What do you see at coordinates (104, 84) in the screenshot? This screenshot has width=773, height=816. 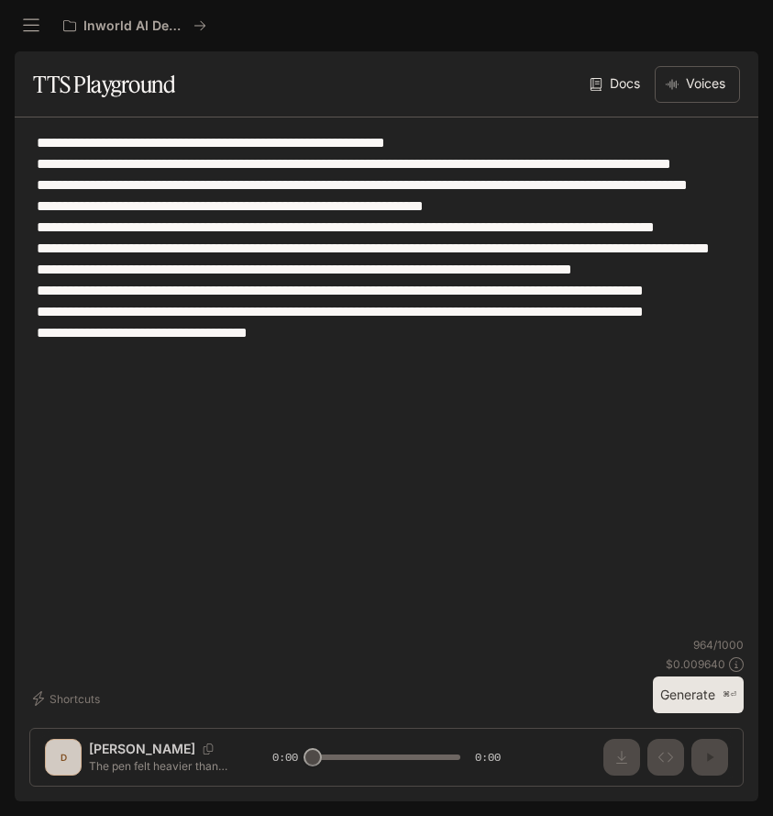 I see `h1: TTS Playground` at bounding box center [104, 84].